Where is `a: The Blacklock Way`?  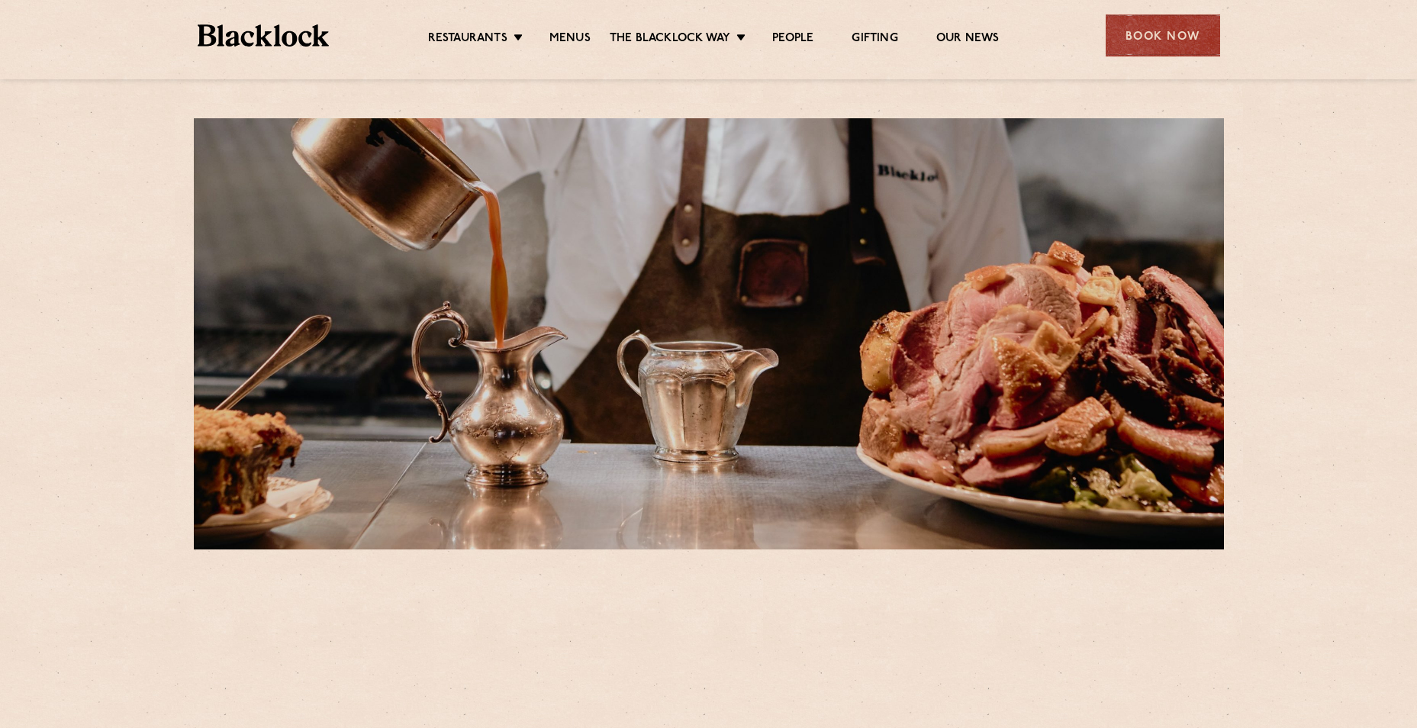 a: The Blacklock Way is located at coordinates (670, 40).